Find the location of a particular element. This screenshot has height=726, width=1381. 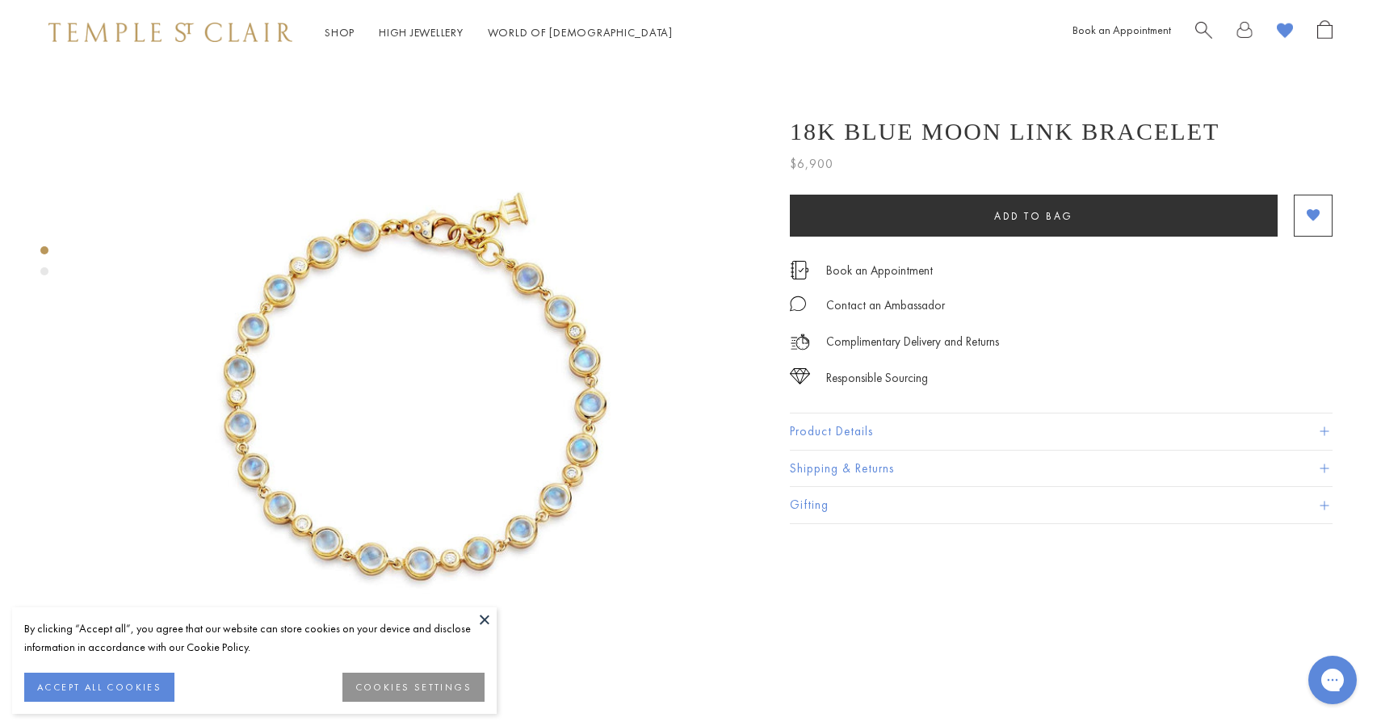

a: High JewelleryHigh Jewellery is located at coordinates (421, 32).